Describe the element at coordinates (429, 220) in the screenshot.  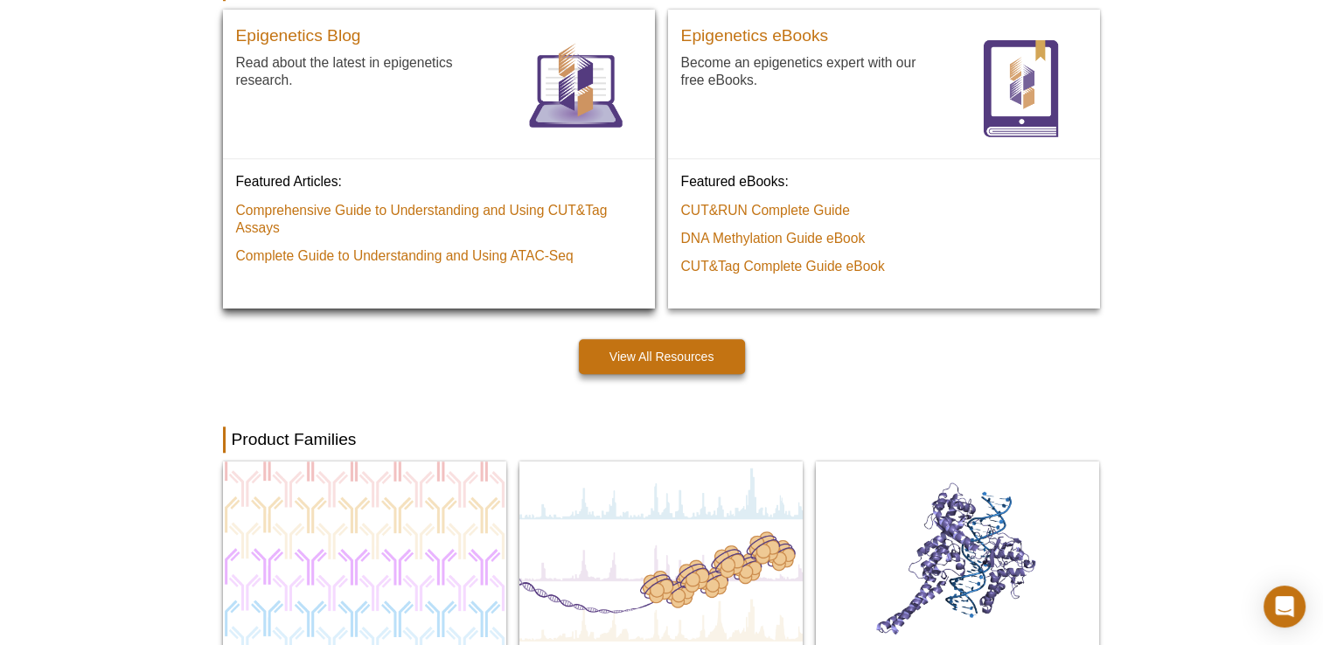
I see `a: Comprehensive Guide to Understanding and Using CUT&Tag Assays` at that location.